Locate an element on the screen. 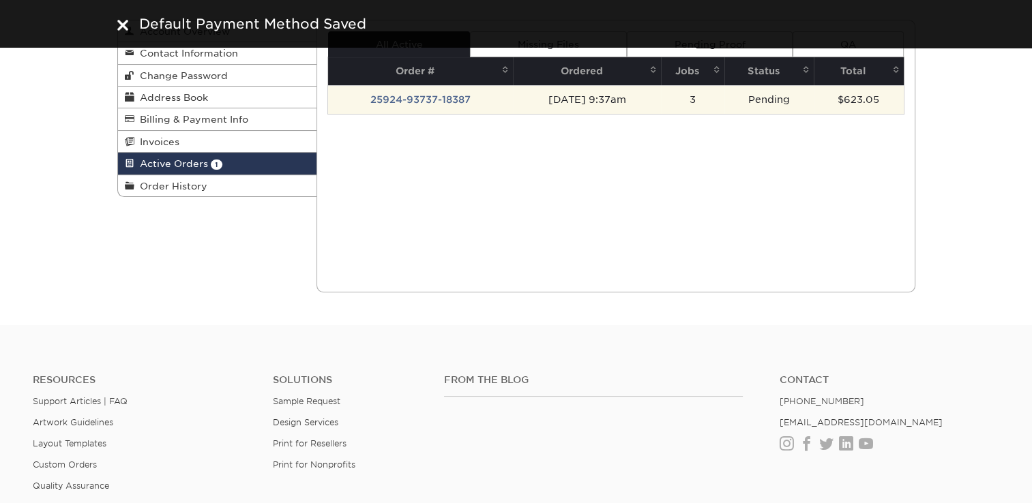 This screenshot has height=503, width=1032. th: Total is located at coordinates (858, 71).